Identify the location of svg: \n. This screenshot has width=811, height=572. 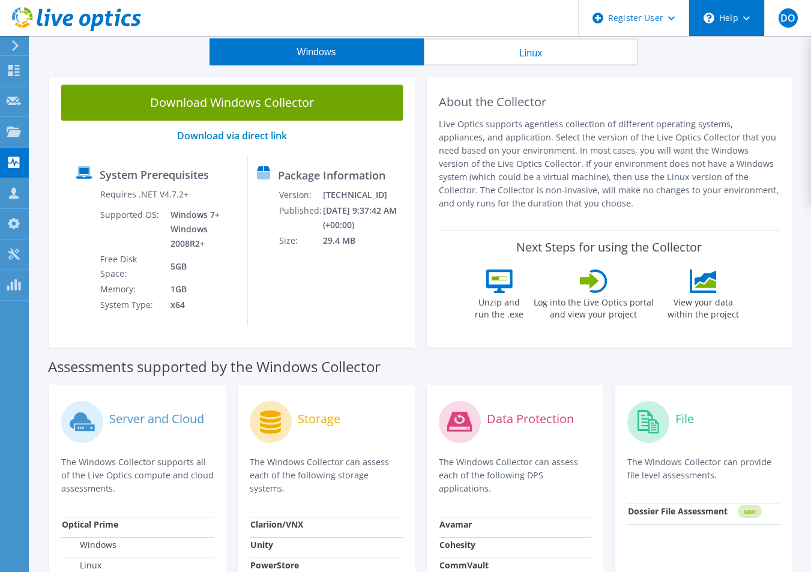
(709, 18).